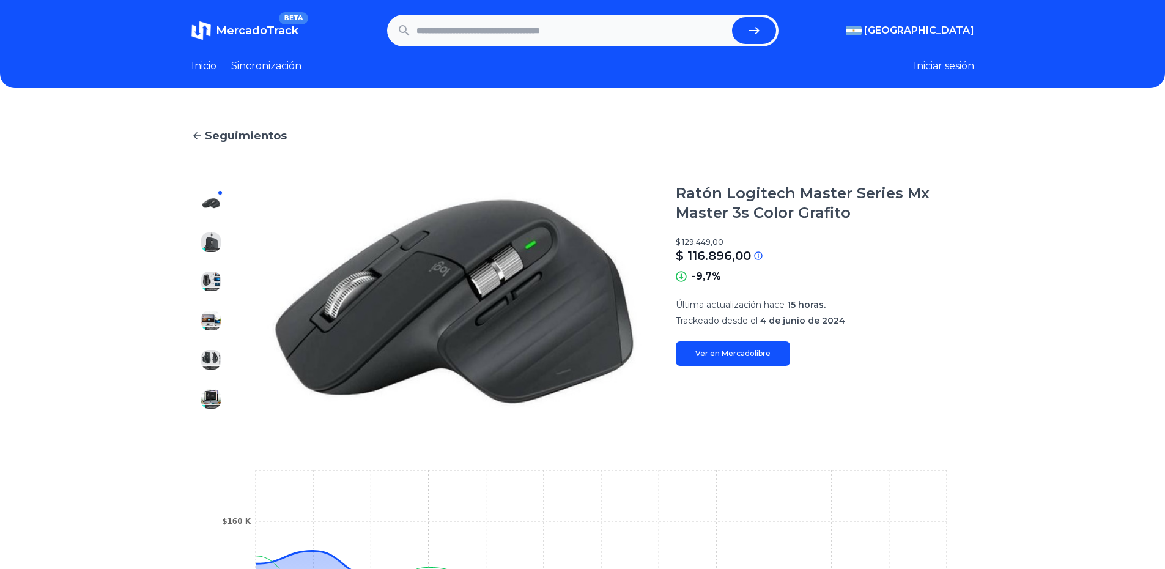  Describe the element at coordinates (944, 66) in the screenshot. I see `button: Iniciar sesión` at that location.